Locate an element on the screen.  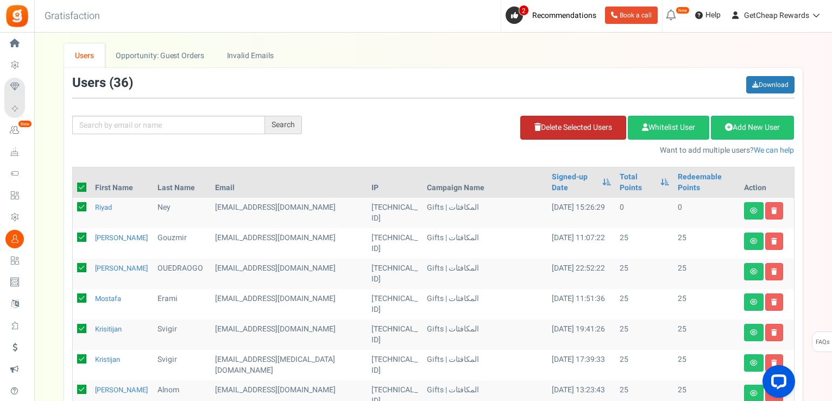
h3: Users ( ) is located at coordinates (103, 83).